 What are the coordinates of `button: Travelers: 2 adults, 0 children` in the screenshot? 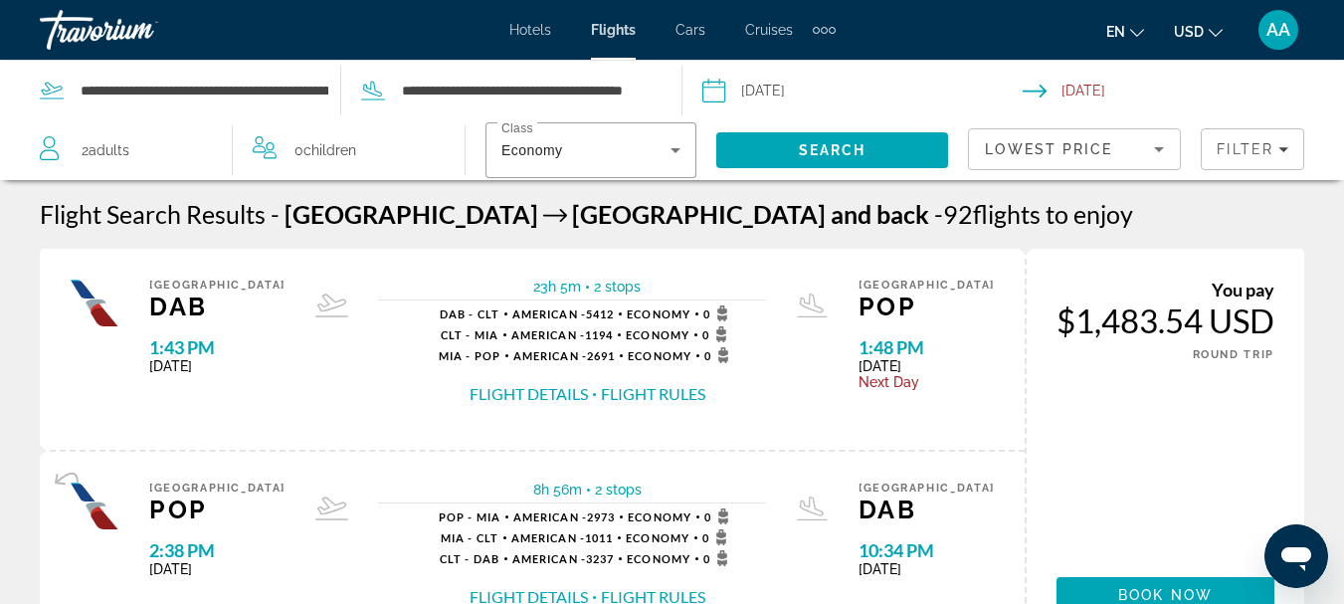 It's located at (242, 150).